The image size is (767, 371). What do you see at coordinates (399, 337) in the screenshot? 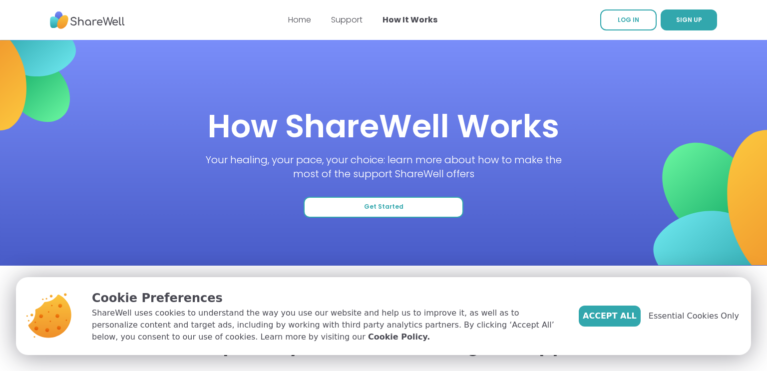
I see `a: Cookie Policy.` at bounding box center [399, 337].